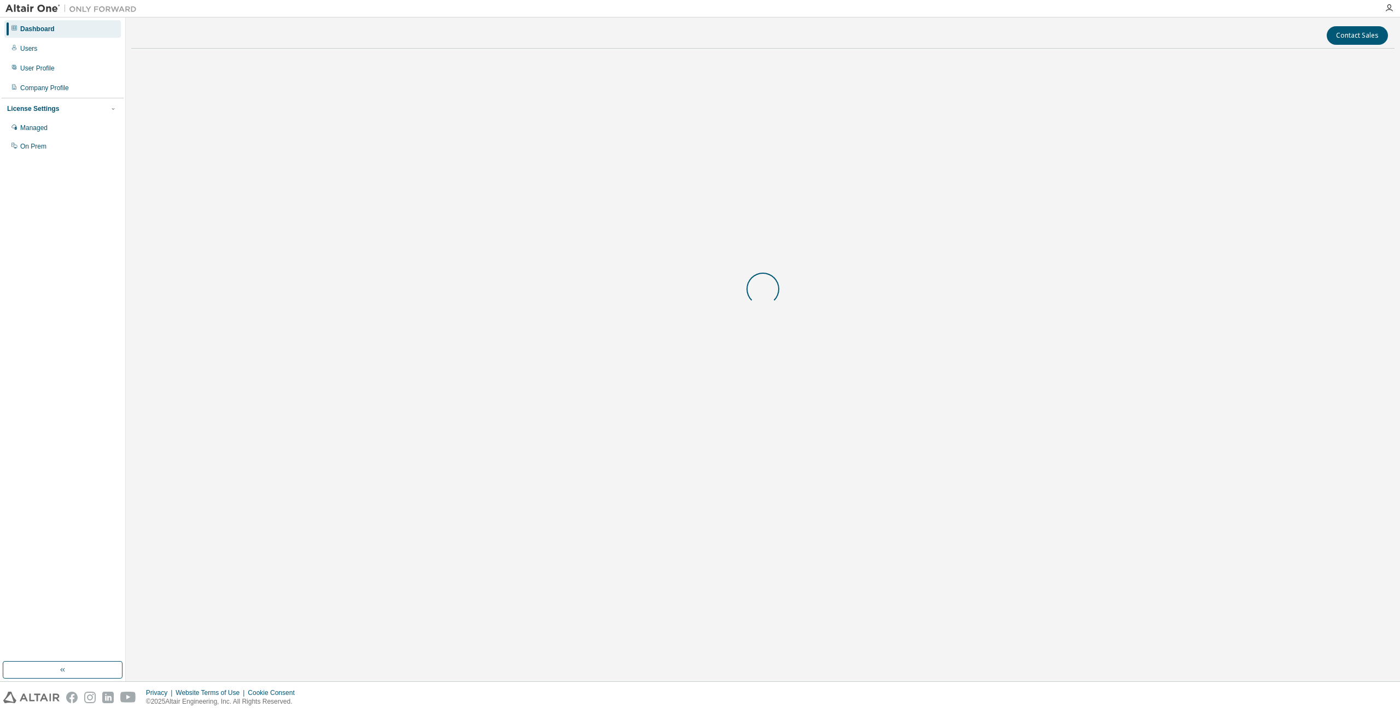 Image resolution: width=1400 pixels, height=713 pixels. Describe the element at coordinates (128, 698) in the screenshot. I see `img: youtube.svg` at that location.